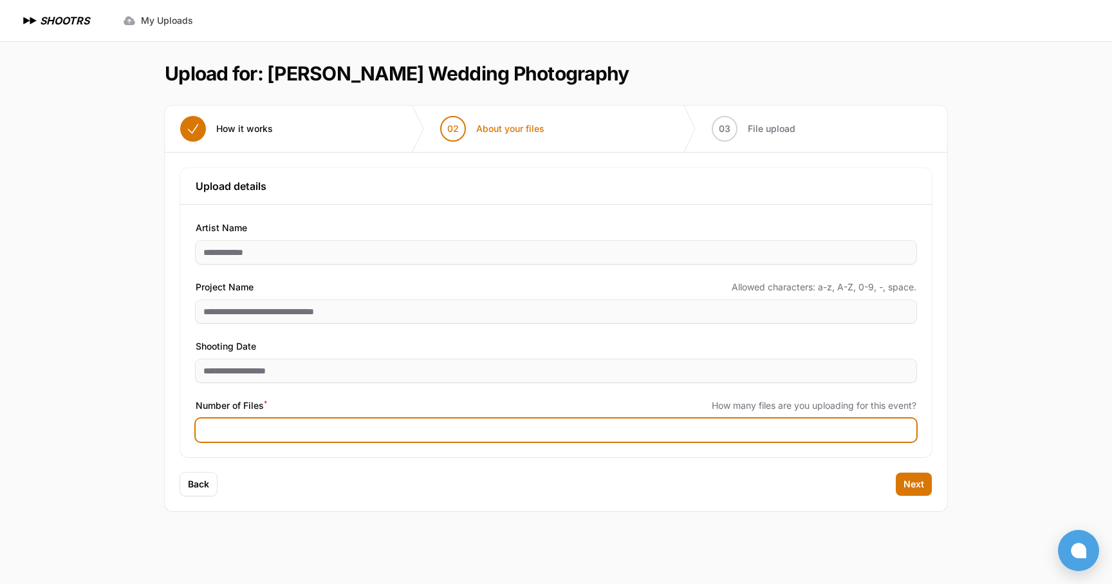 The width and height of the screenshot is (1112, 584). Describe the element at coordinates (231, 405) in the screenshot. I see `span: Number of Files` at that location.